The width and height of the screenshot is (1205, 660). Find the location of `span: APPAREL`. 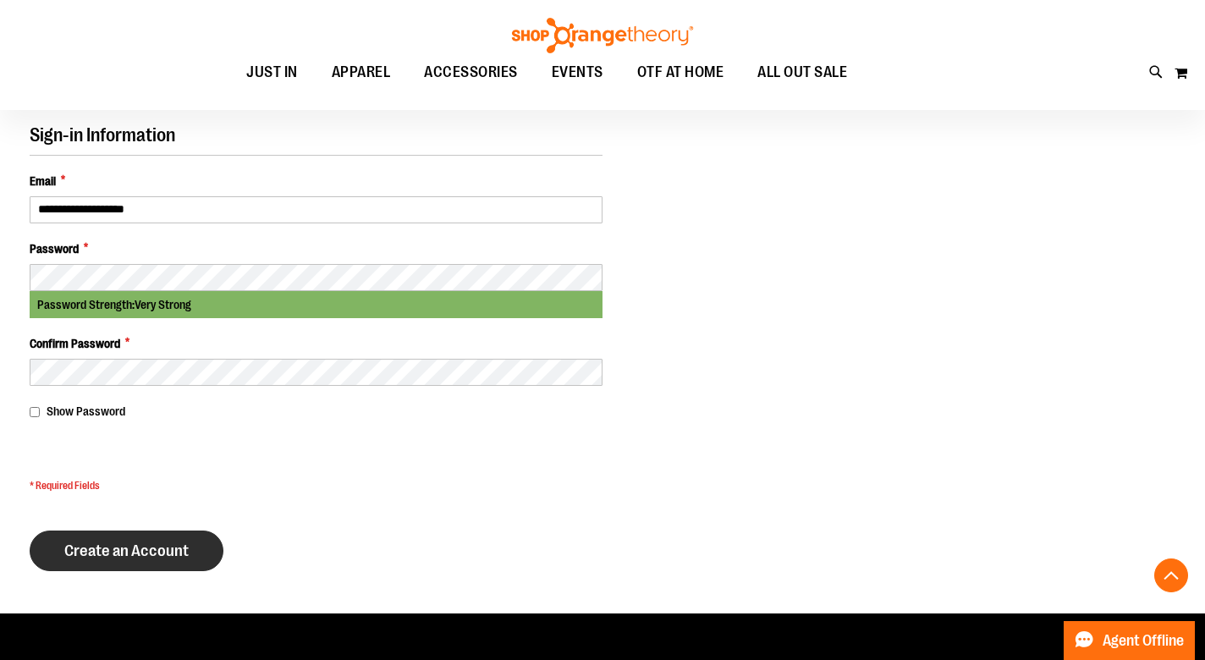

span: APPAREL is located at coordinates (361, 72).